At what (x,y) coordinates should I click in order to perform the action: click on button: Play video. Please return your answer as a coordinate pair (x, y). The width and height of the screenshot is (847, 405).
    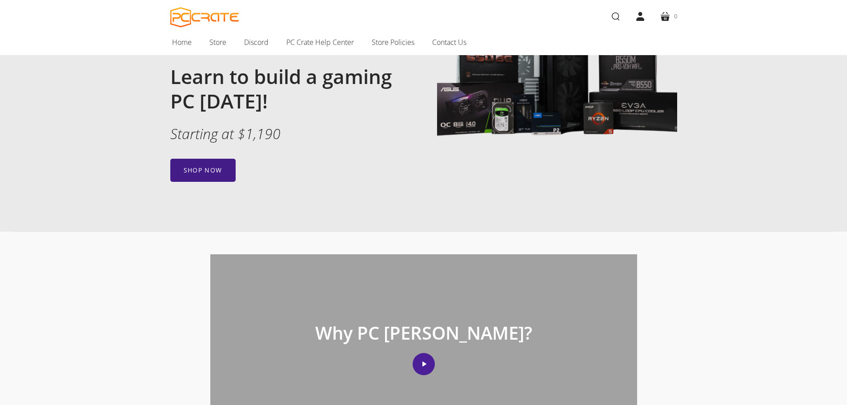
    Looking at the image, I should click on (424, 364).